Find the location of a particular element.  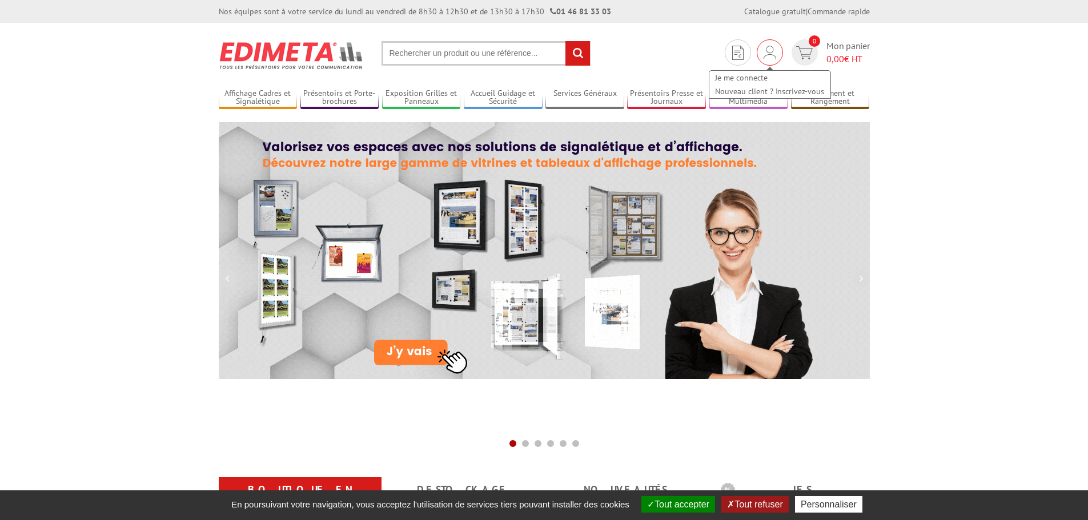

span: 0,00 is located at coordinates (835, 59).